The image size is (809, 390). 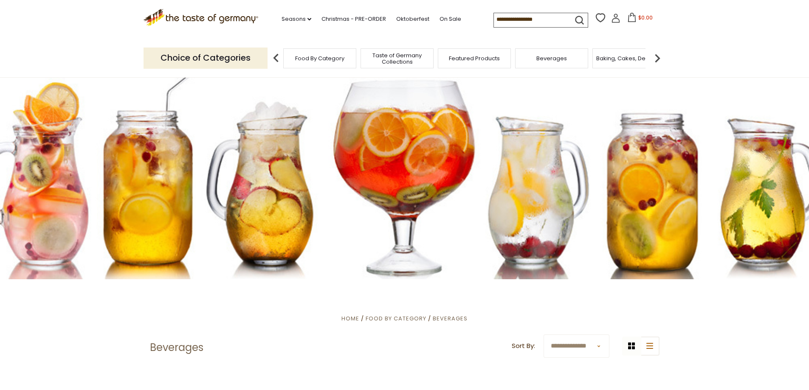 What do you see at coordinates (177, 348) in the screenshot?
I see `h1: Beverages` at bounding box center [177, 348].